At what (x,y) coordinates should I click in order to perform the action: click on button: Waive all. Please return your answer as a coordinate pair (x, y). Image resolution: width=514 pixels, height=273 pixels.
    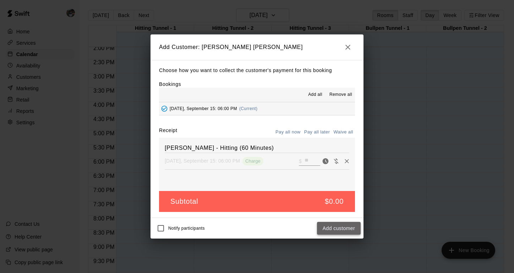
    Looking at the image, I should click on (343, 132).